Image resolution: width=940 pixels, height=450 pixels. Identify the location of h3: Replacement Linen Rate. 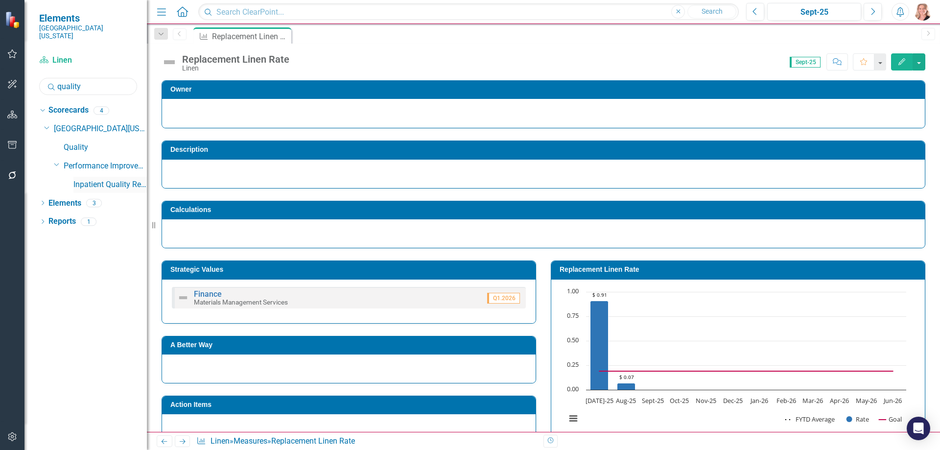
(740, 269).